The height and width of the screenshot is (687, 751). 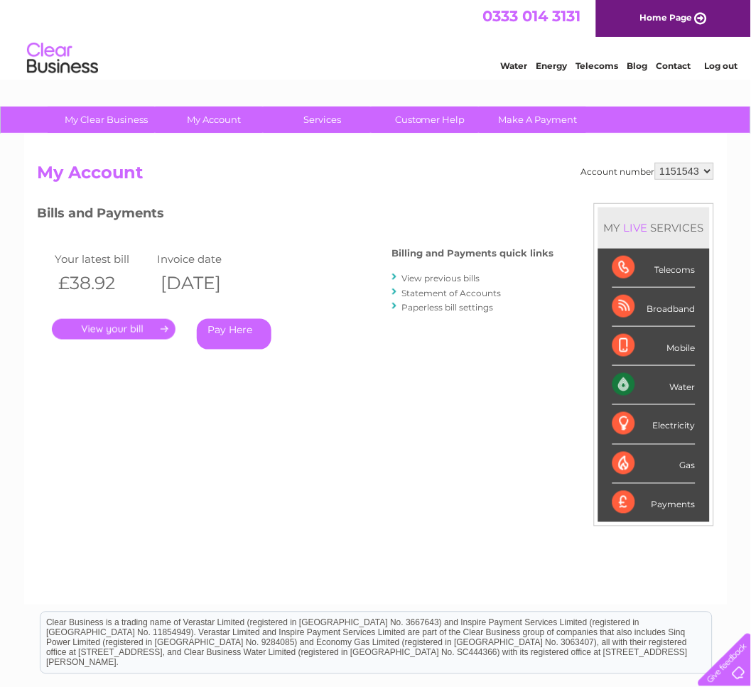 What do you see at coordinates (637, 65) in the screenshot?
I see `a: Blog` at bounding box center [637, 65].